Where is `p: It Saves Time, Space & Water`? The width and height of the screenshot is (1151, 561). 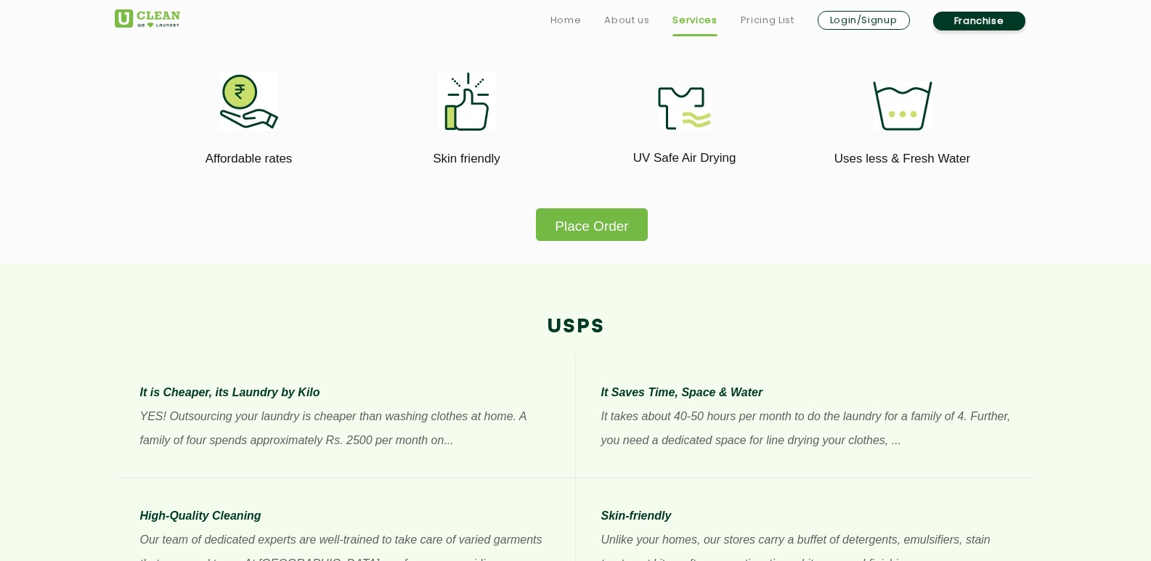 p: It Saves Time, Space & Water is located at coordinates (806, 392).